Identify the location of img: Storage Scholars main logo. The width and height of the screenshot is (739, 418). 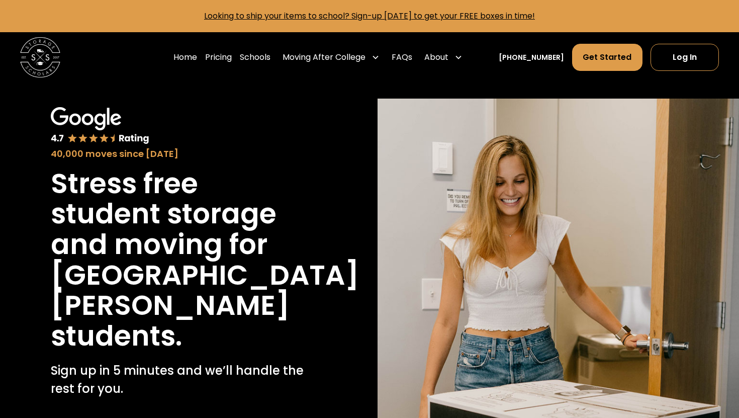
(40, 57).